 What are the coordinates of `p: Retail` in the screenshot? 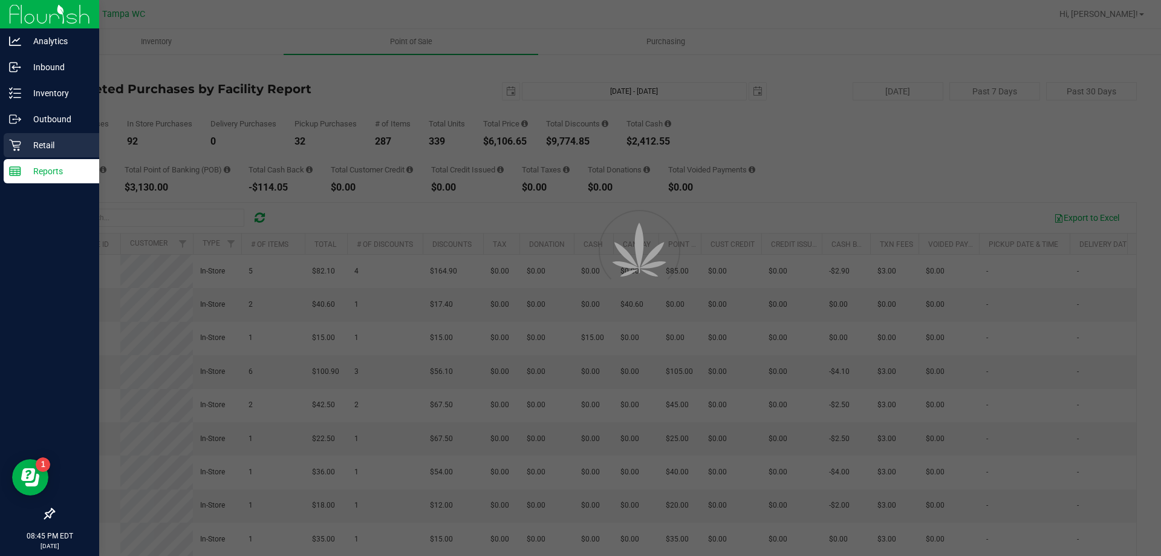 It's located at (57, 145).